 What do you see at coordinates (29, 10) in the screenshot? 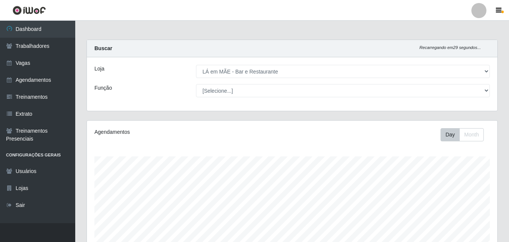
I see `img: CoreUI Logo` at bounding box center [29, 10].